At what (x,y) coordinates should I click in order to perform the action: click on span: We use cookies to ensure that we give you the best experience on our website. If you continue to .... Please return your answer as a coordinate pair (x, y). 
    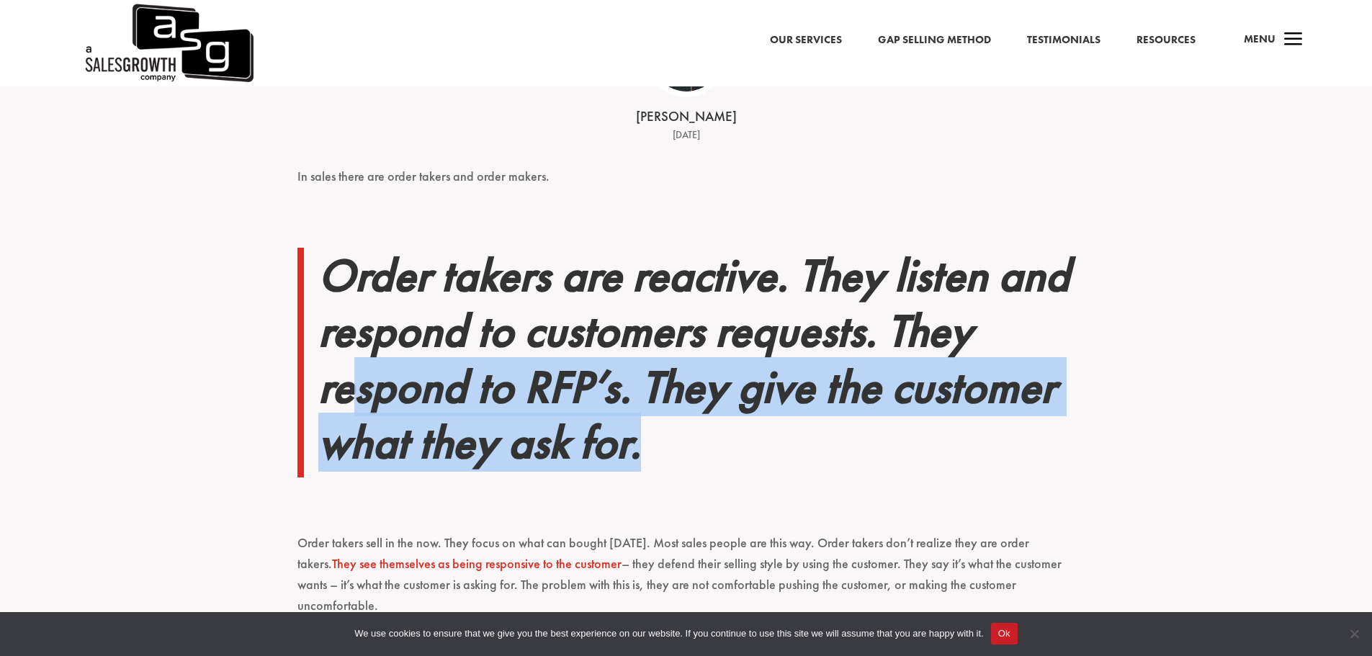
    Looking at the image, I should click on (668, 634).